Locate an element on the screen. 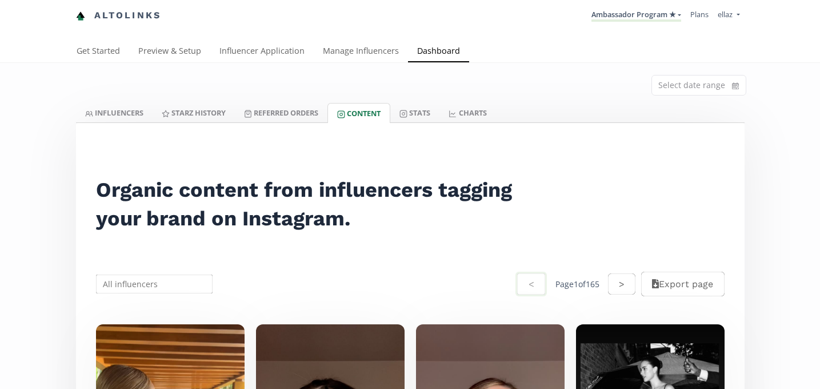  span: ellaz is located at coordinates (725, 14).